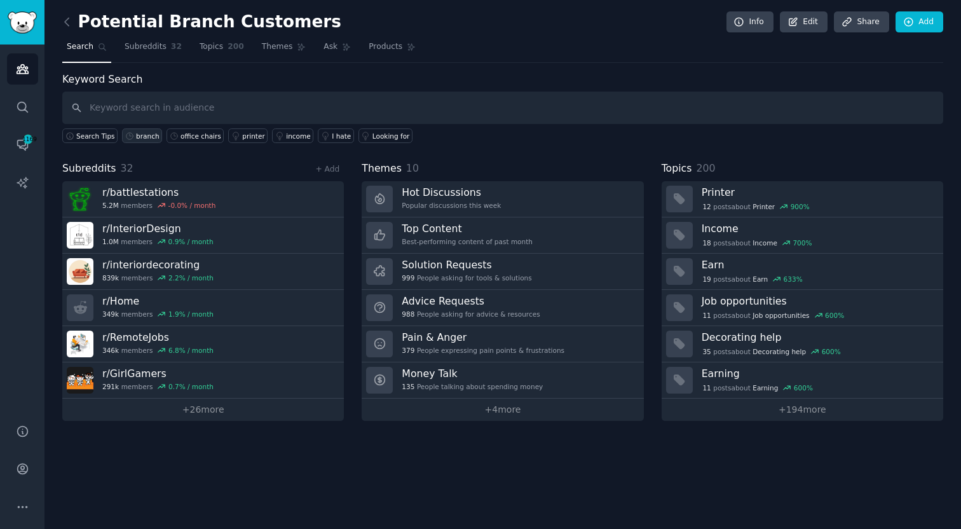 The image size is (961, 529). Describe the element at coordinates (111, 314) in the screenshot. I see `span: 349k` at that location.